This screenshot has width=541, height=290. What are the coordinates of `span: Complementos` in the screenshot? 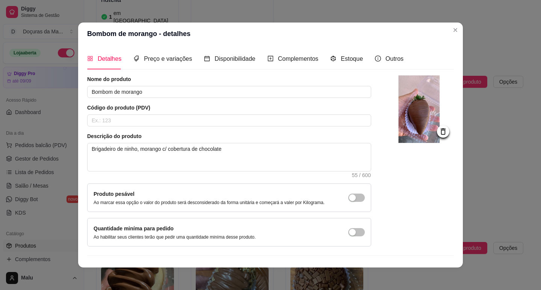 It's located at (298, 59).